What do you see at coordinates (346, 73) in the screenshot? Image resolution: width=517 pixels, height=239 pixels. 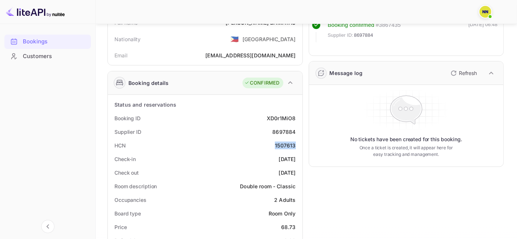 I see `div: Message log` at bounding box center [346, 73].